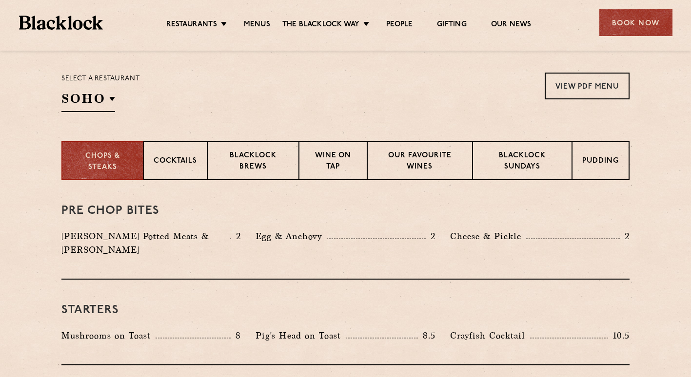 The height and width of the screenshot is (377, 691). I want to click on p: 10.5, so click(619, 336).